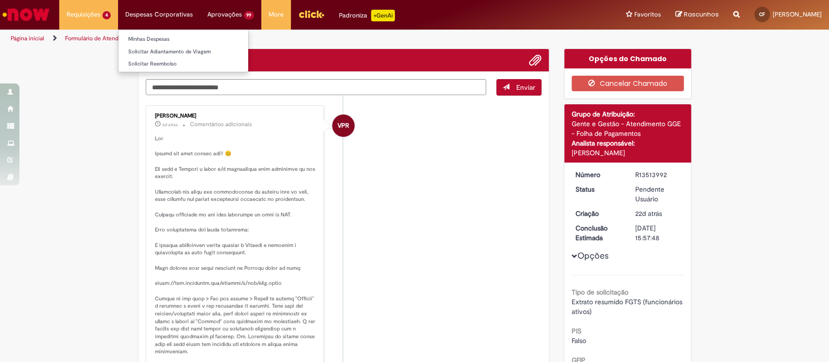 This screenshot has height=362, width=829. Describe the element at coordinates (647, 15) in the screenshot. I see `span: Favoritos` at that location.